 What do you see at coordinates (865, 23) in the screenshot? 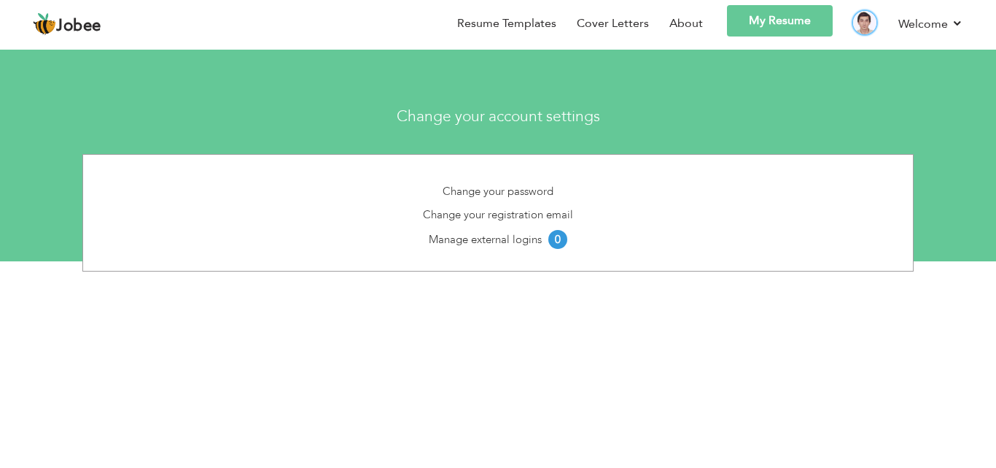
I see `img: Profile Img` at bounding box center [865, 23].